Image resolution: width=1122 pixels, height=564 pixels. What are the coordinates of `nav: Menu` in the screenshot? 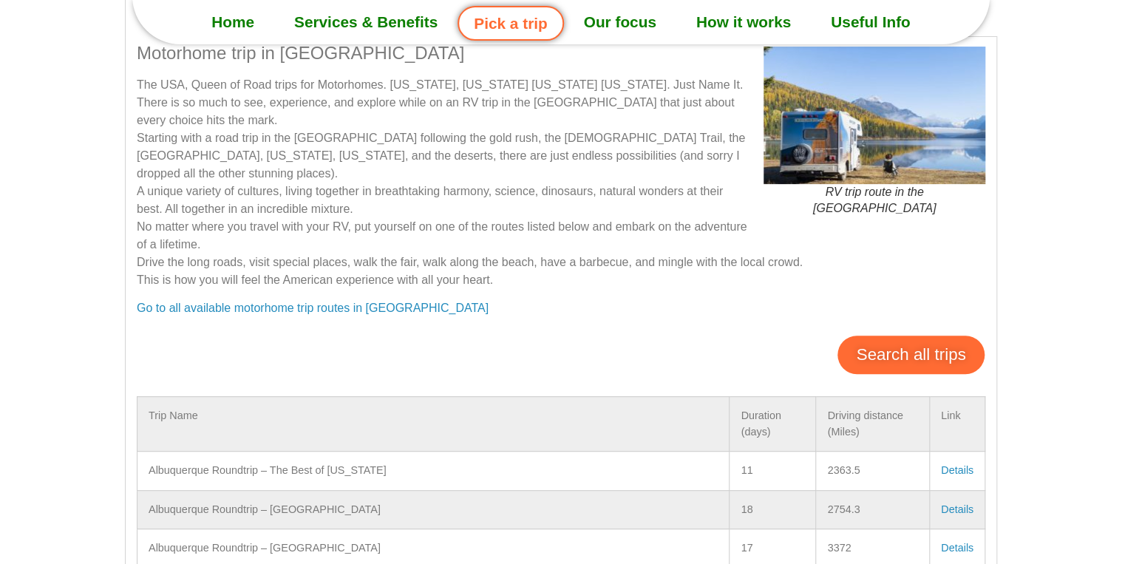 It's located at (561, 22).